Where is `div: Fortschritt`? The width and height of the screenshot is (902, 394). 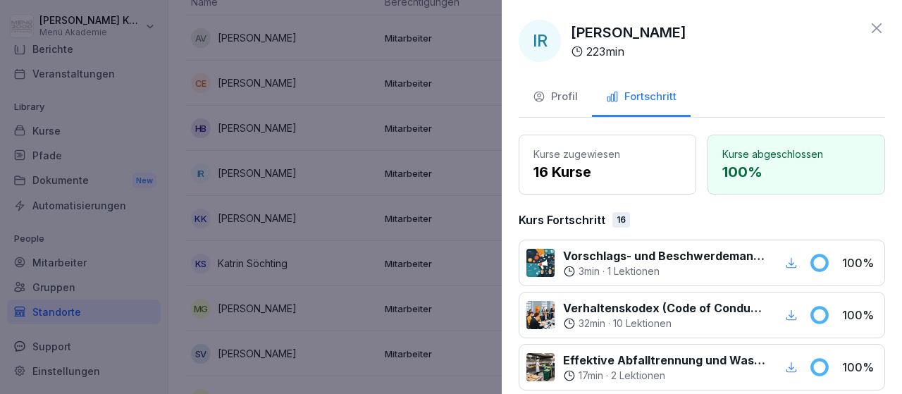
div: Fortschritt is located at coordinates (641, 97).